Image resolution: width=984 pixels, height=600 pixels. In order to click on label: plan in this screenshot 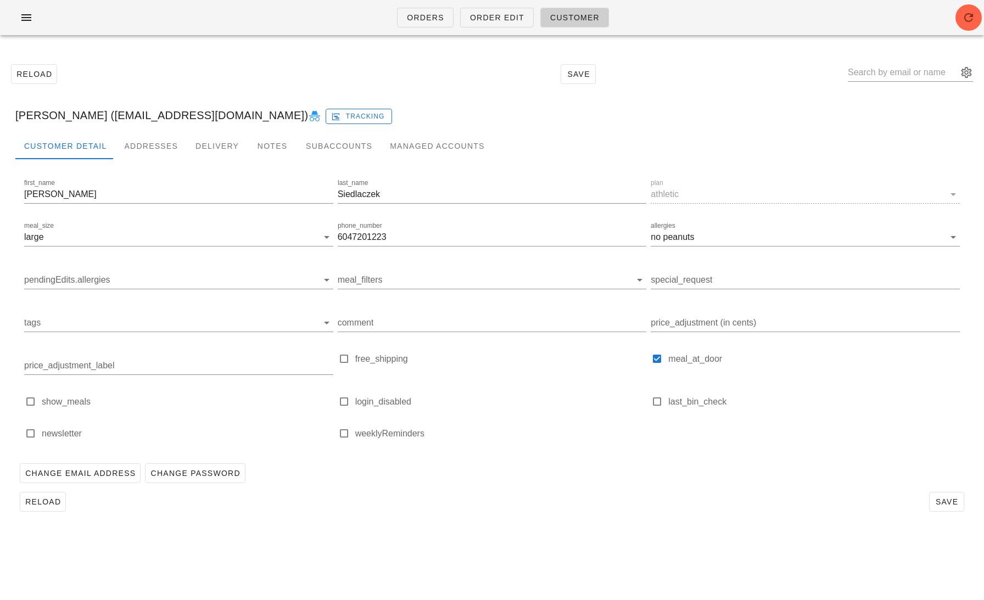, I will do `click(657, 183)`.